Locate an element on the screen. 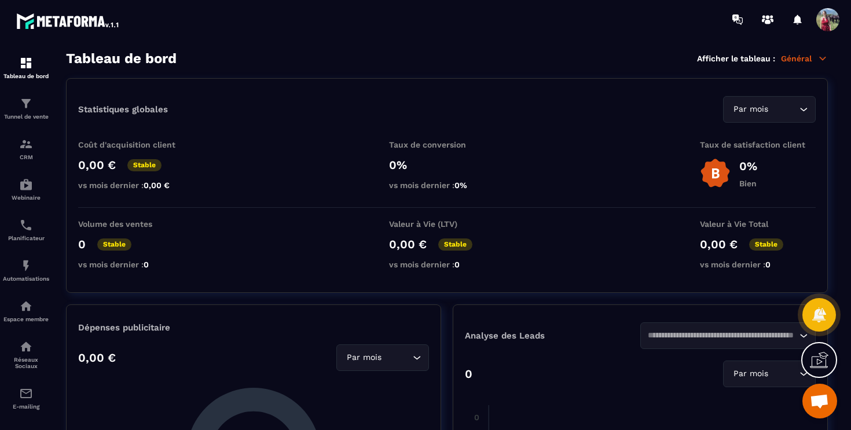 The width and height of the screenshot is (851, 430). a: formationformationCRM is located at coordinates (26, 149).